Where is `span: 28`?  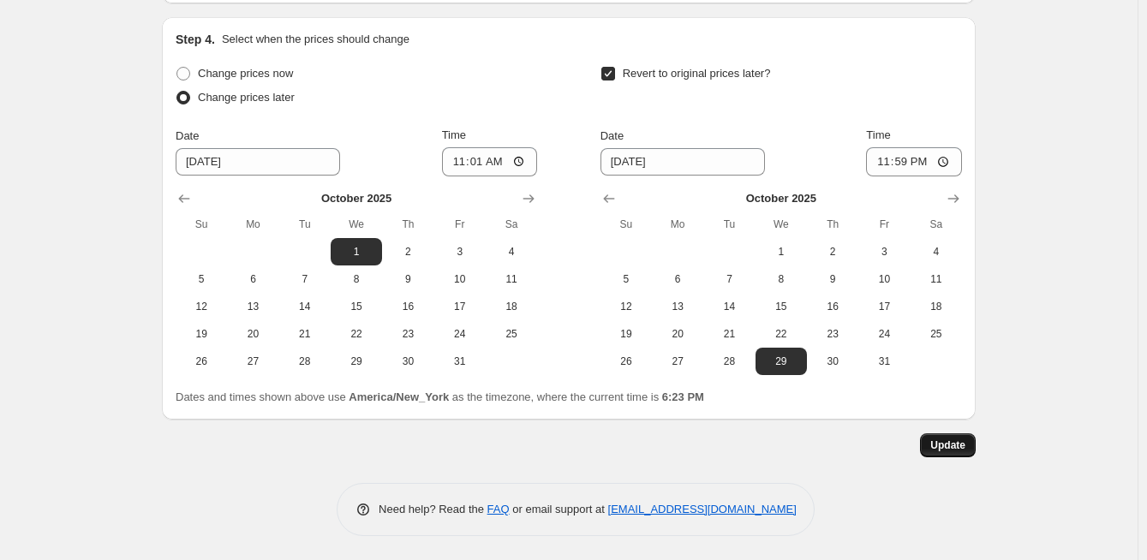 span: 28 is located at coordinates (305, 361).